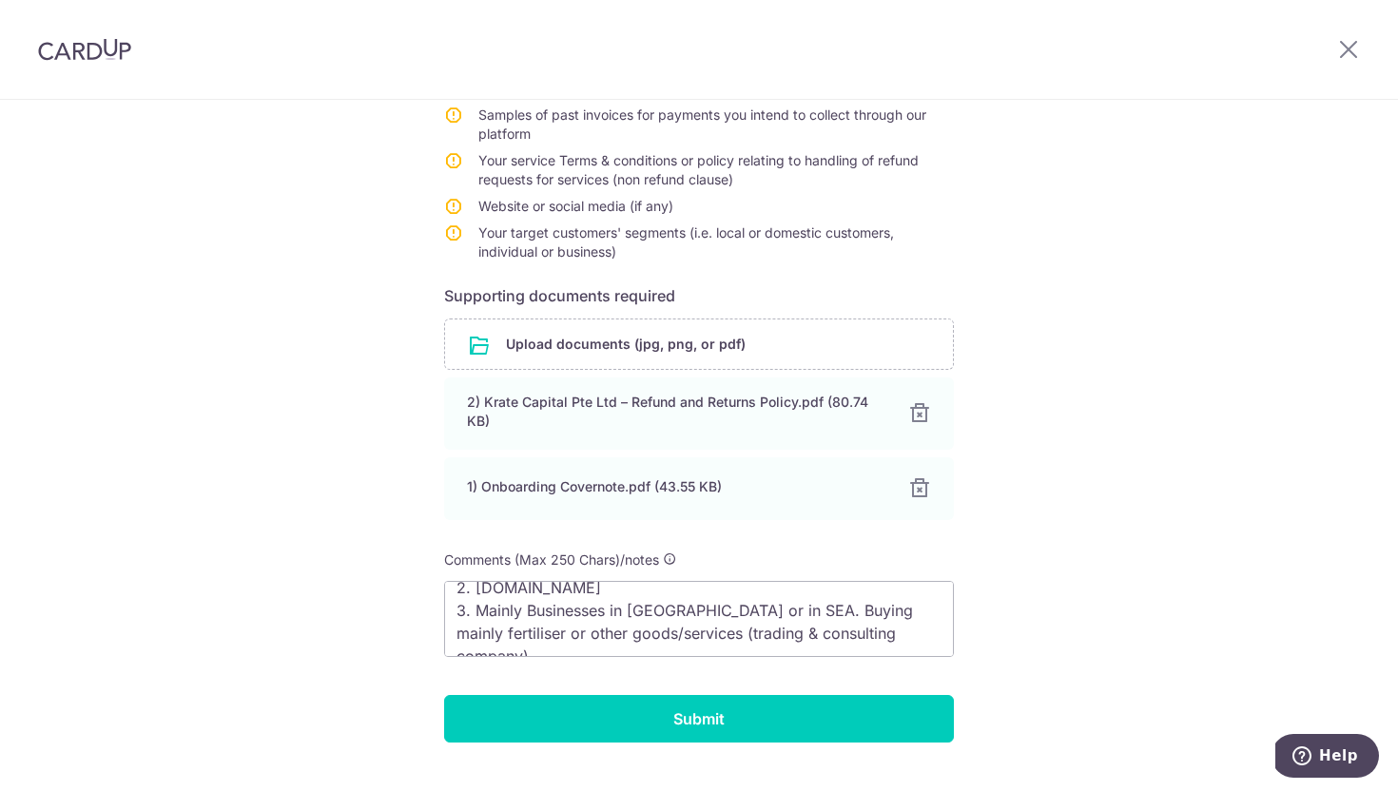 This screenshot has height=791, width=1398. Describe the element at coordinates (576, 205) in the screenshot. I see `span: Website or social media (if any)` at that location.